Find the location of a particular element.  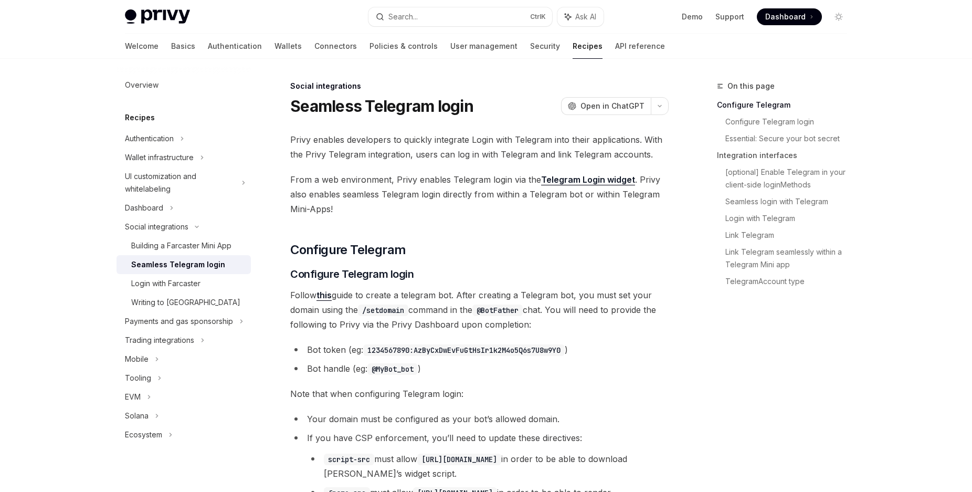

a: User management is located at coordinates (484, 46).